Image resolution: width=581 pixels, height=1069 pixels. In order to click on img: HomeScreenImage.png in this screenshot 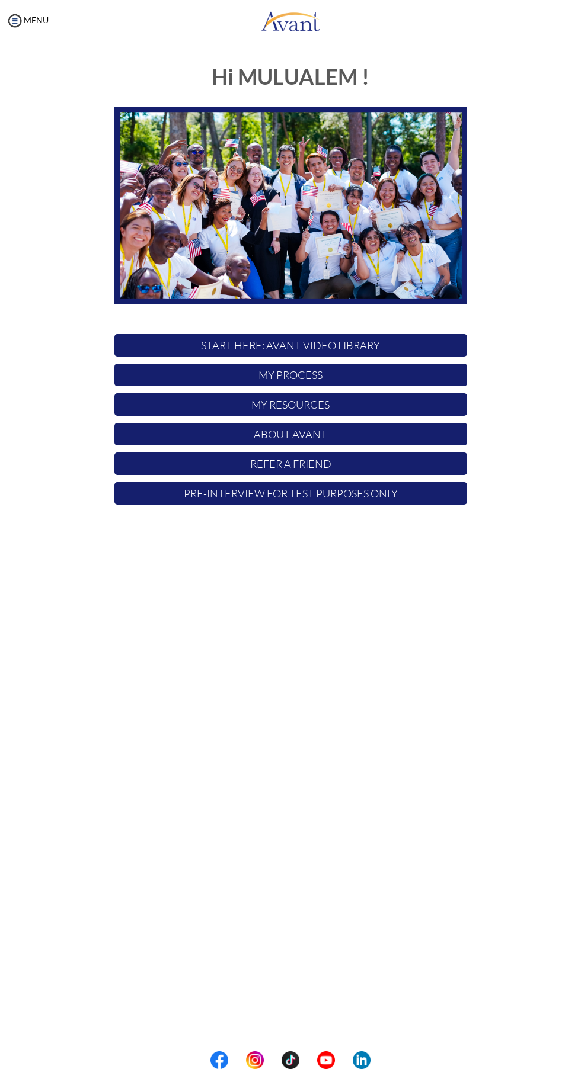, I will do `click(290, 206)`.